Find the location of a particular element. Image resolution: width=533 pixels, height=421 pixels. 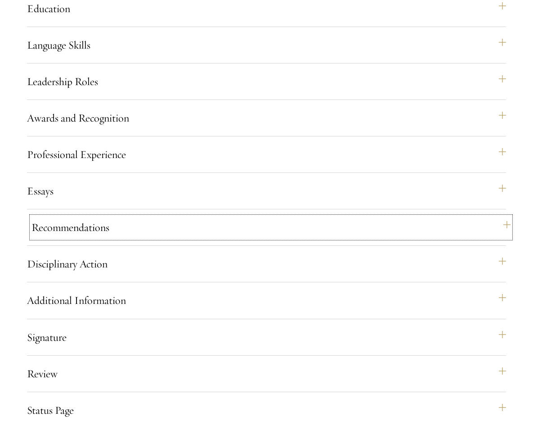

button: Recommendations is located at coordinates (271, 227).